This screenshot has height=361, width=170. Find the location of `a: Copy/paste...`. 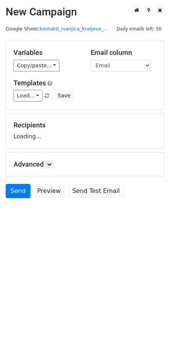

a: Copy/paste... is located at coordinates (36, 65).